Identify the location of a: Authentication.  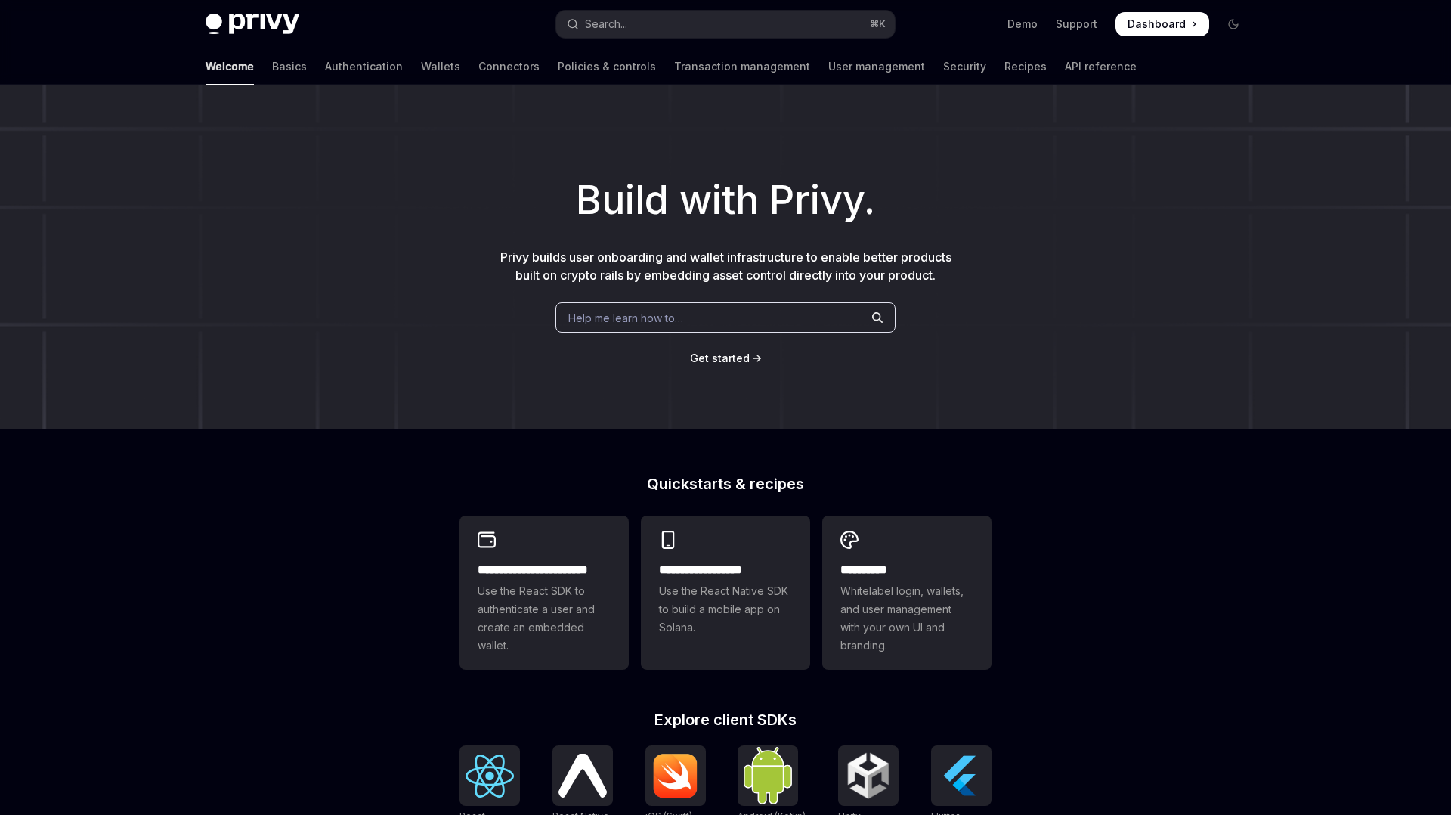
(363, 66).